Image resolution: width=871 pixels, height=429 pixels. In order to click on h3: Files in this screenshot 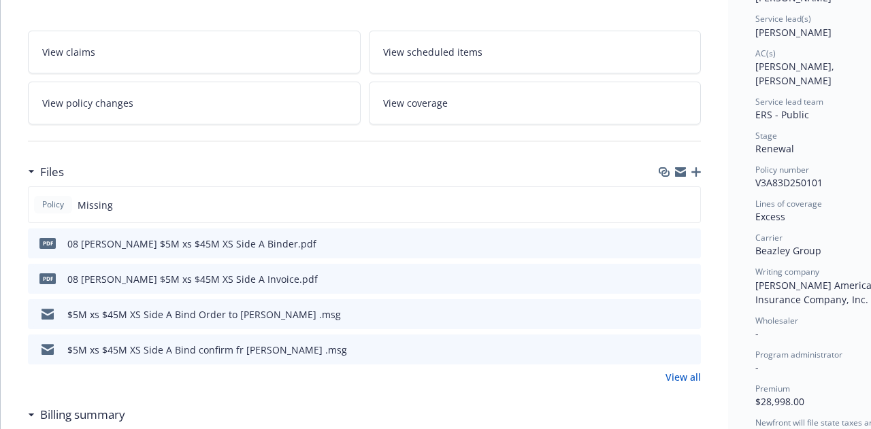, I will do `click(52, 172)`.